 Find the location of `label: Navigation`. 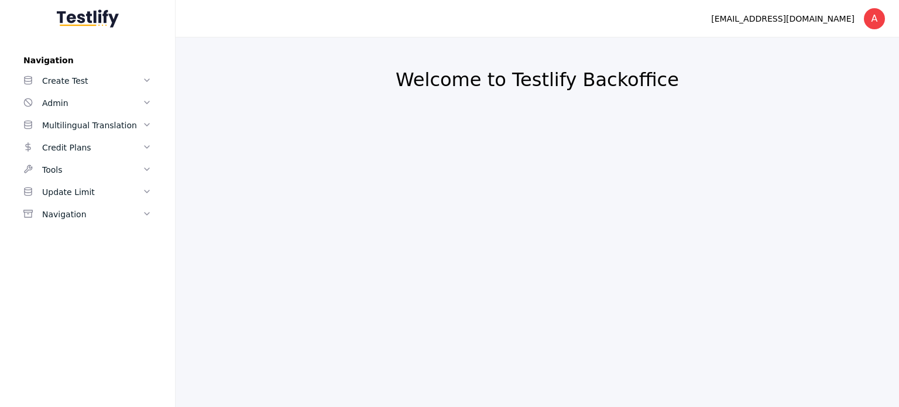

label: Navigation is located at coordinates (87, 60).